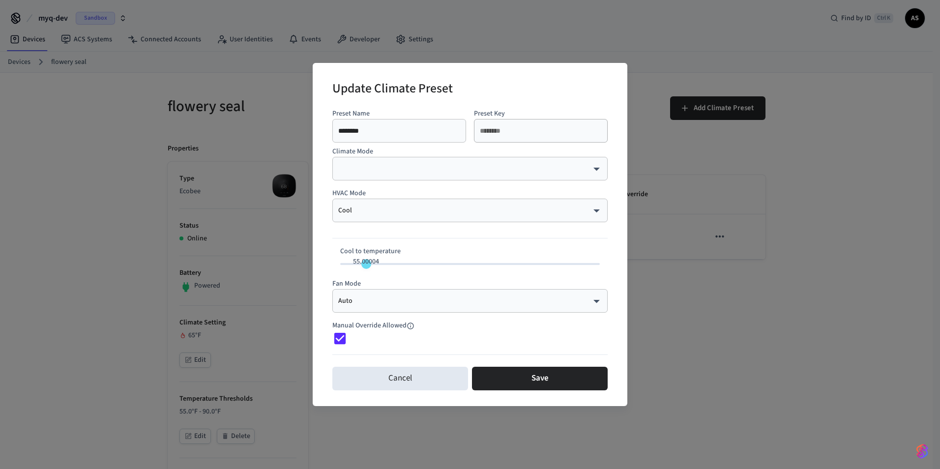  Describe the element at coordinates (470, 284) in the screenshot. I see `p: Fan Mode` at that location.